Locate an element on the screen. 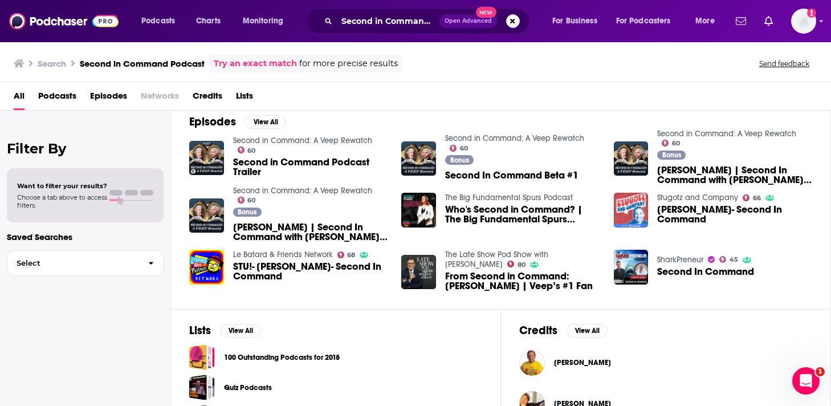 The height and width of the screenshot is (406, 831). a: ListsView All is located at coordinates (225, 330).